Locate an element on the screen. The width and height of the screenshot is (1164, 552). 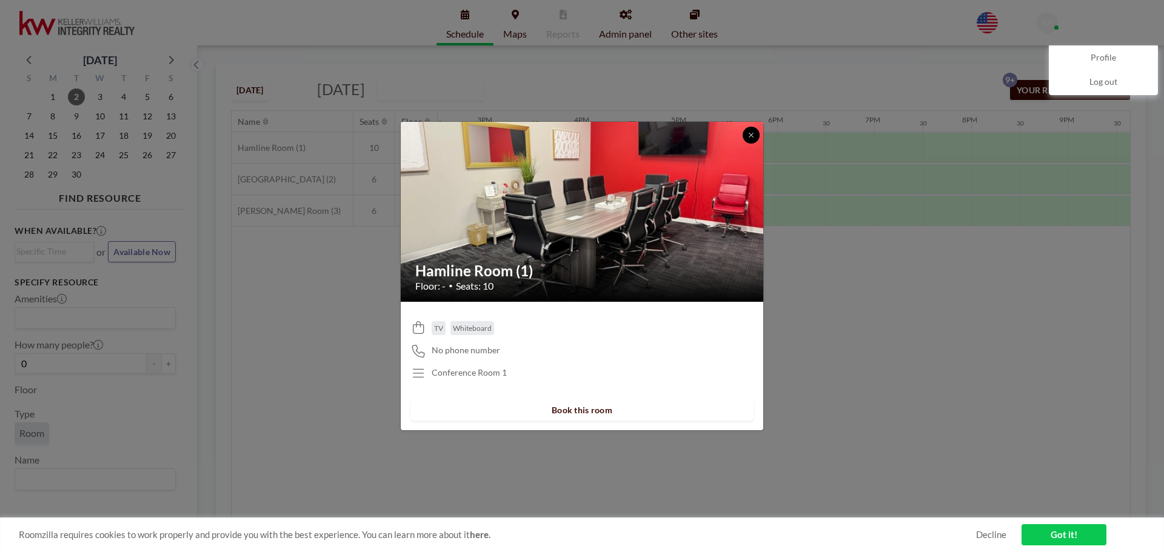
span: Seats: 10 is located at coordinates (475, 286).